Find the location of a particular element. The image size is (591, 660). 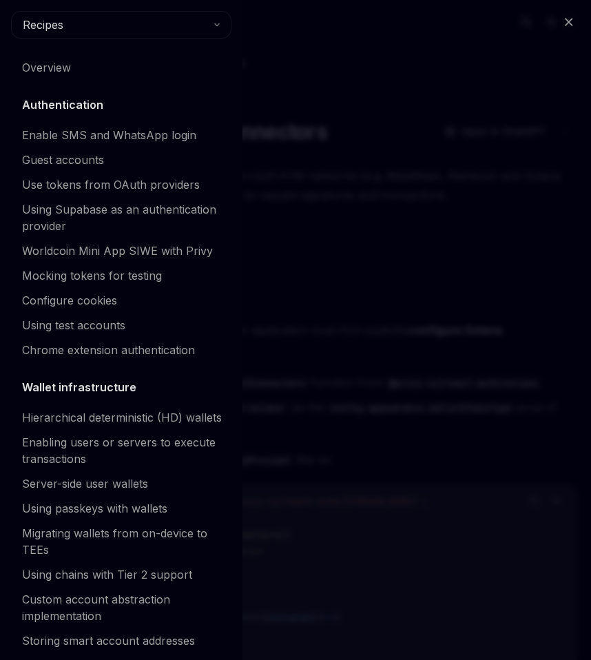

h5: Authentication is located at coordinates (63, 105).